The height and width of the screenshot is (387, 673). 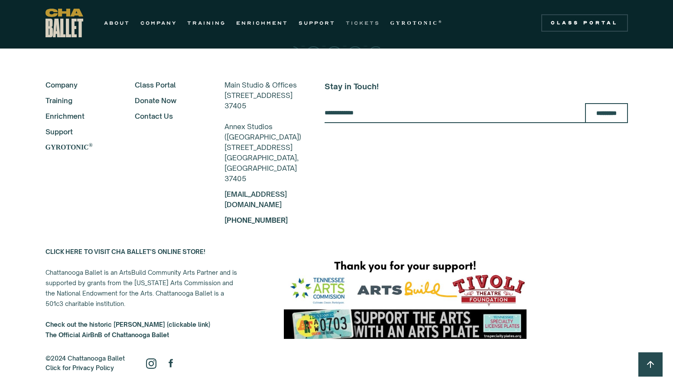 What do you see at coordinates (85, 363) in the screenshot?
I see `div: ©2024 Chattanooga Ballet` at bounding box center [85, 363].